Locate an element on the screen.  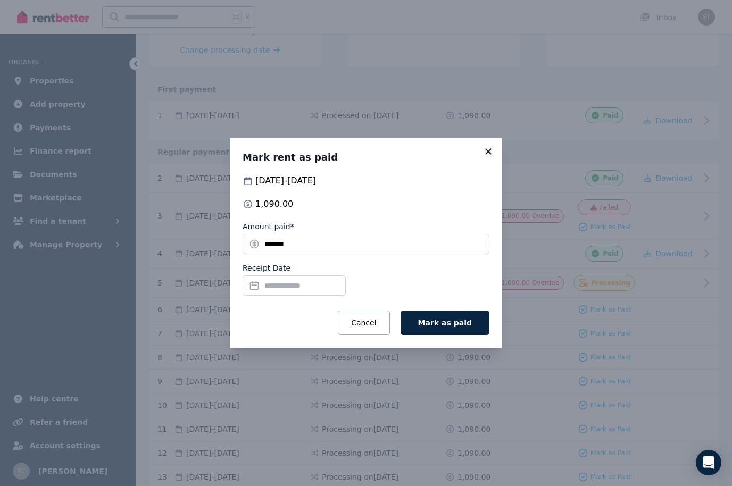
button: Cancel is located at coordinates (363, 323).